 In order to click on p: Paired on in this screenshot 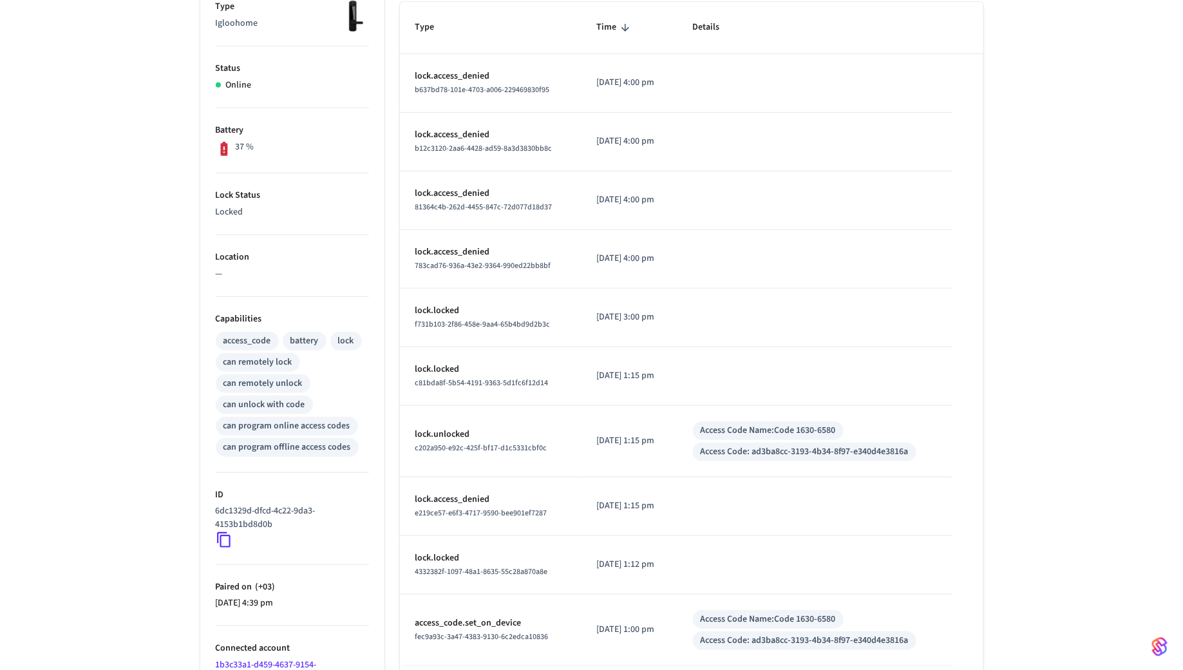, I will do `click(292, 587)`.